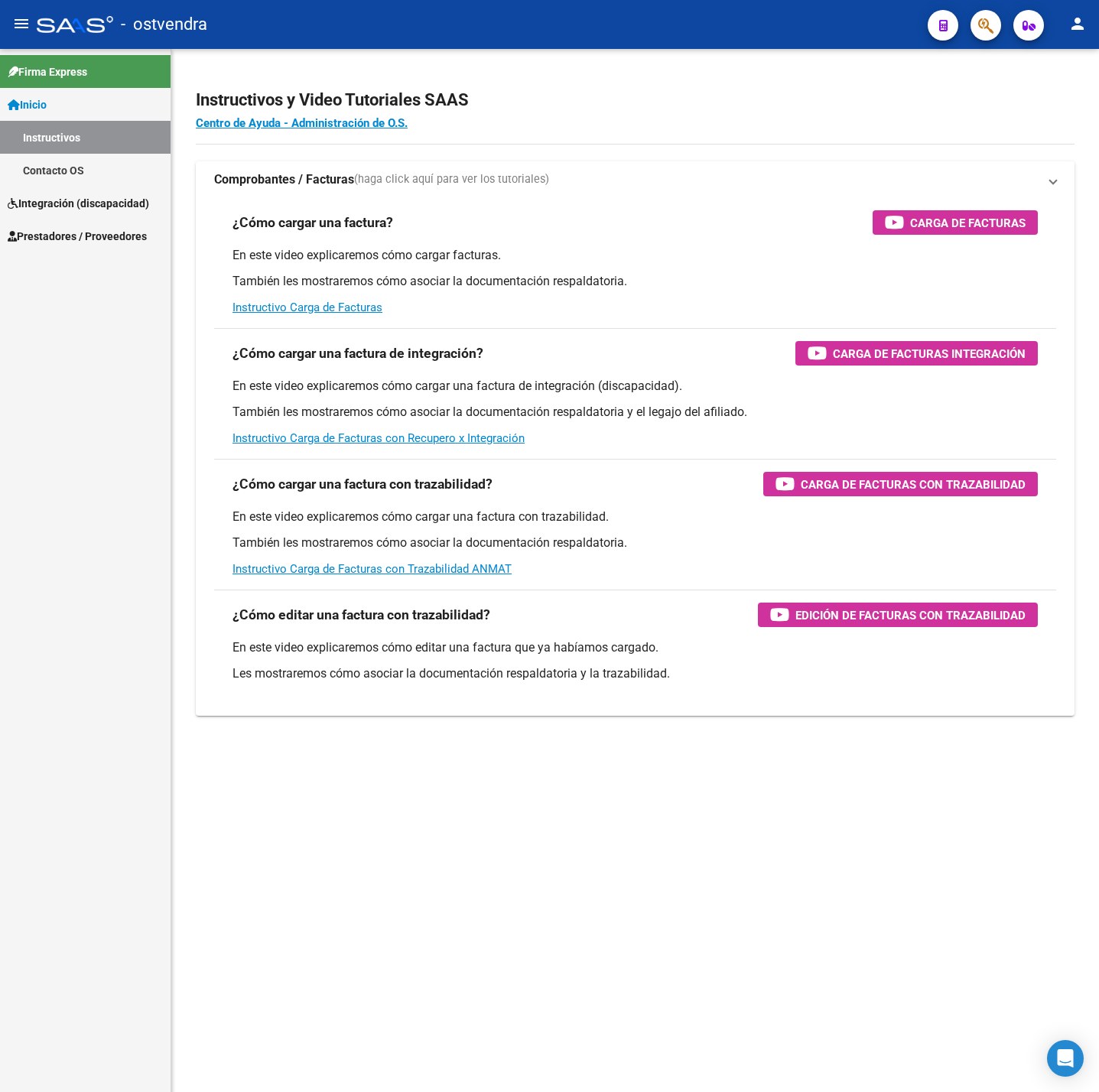 The width and height of the screenshot is (1099, 1092). Describe the element at coordinates (308, 308) in the screenshot. I see `a: Instructivo Carga de Facturas` at that location.